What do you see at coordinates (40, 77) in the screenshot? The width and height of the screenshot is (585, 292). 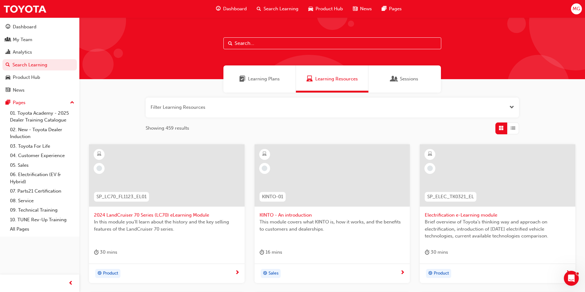 I see `a: Product Hub` at bounding box center [40, 77].